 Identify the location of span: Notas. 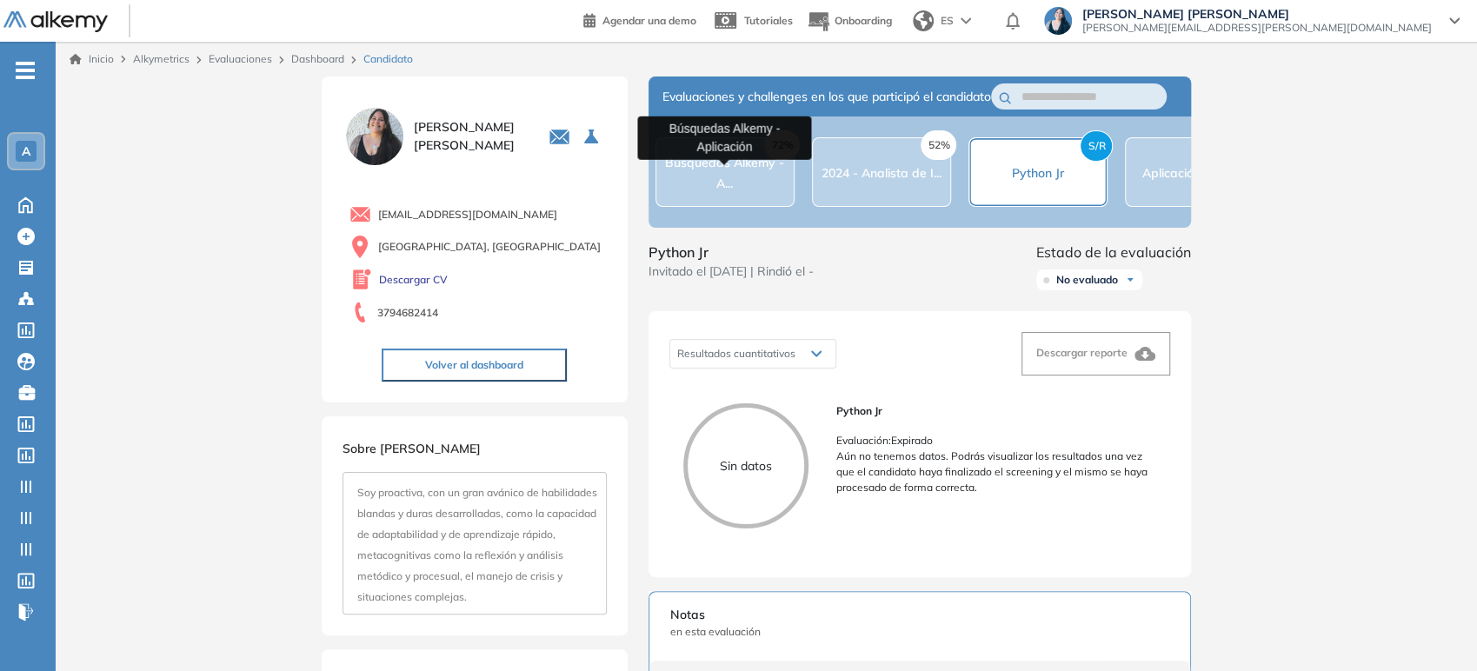
(920, 615).